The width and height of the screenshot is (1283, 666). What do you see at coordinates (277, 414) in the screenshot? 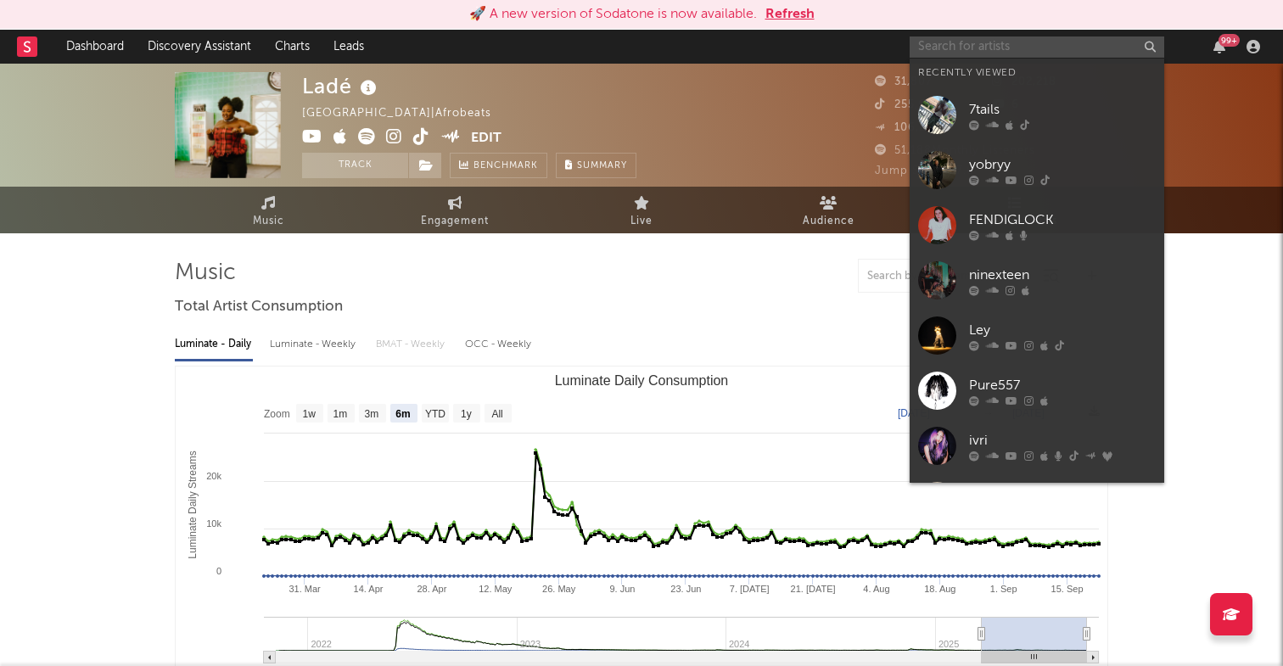
I see `text: Zoom` at bounding box center [277, 414].